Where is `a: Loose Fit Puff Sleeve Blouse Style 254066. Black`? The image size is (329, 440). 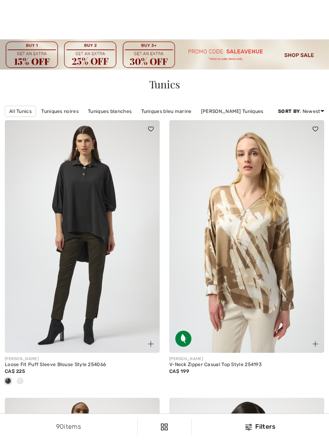
a: Loose Fit Puff Sleeve Blouse Style 254066. Black is located at coordinates (82, 236).